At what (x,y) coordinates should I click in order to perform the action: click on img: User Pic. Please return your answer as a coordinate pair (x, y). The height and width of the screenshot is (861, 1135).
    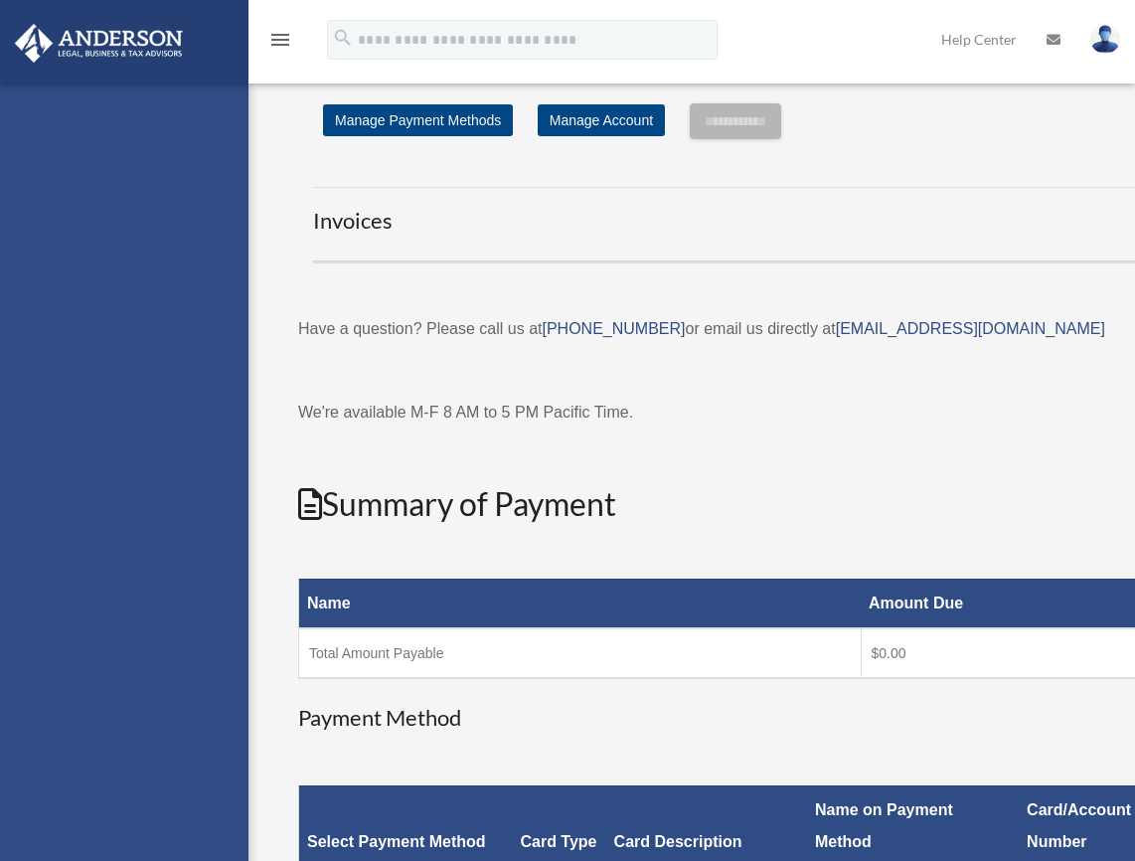
    Looking at the image, I should click on (1106, 39).